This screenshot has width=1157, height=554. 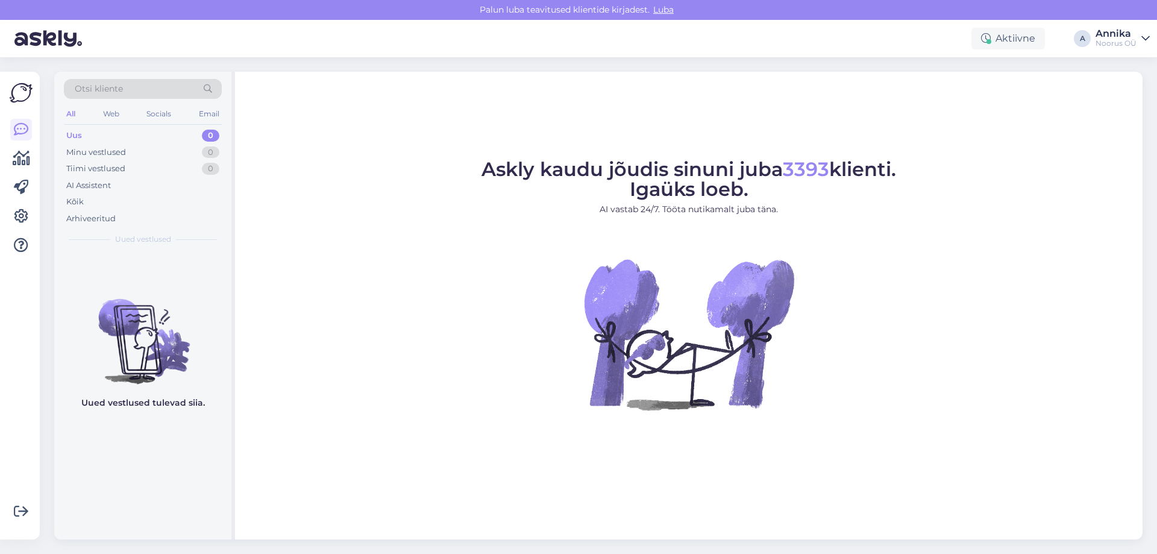 I want to click on div: Kõik, so click(x=75, y=202).